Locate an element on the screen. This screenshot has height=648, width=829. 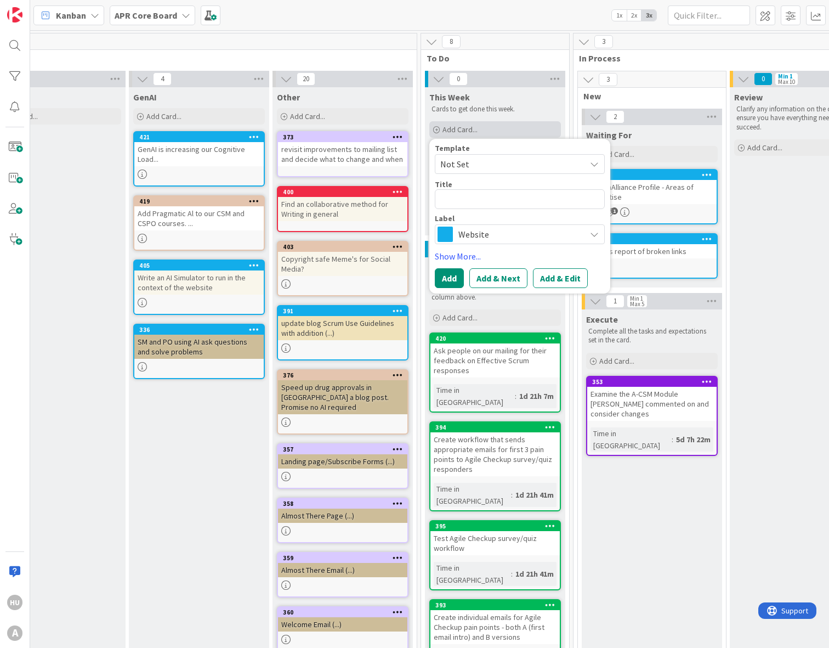
div: update blog Scrum Use Guidelines with addition (...) is located at coordinates (343, 328).